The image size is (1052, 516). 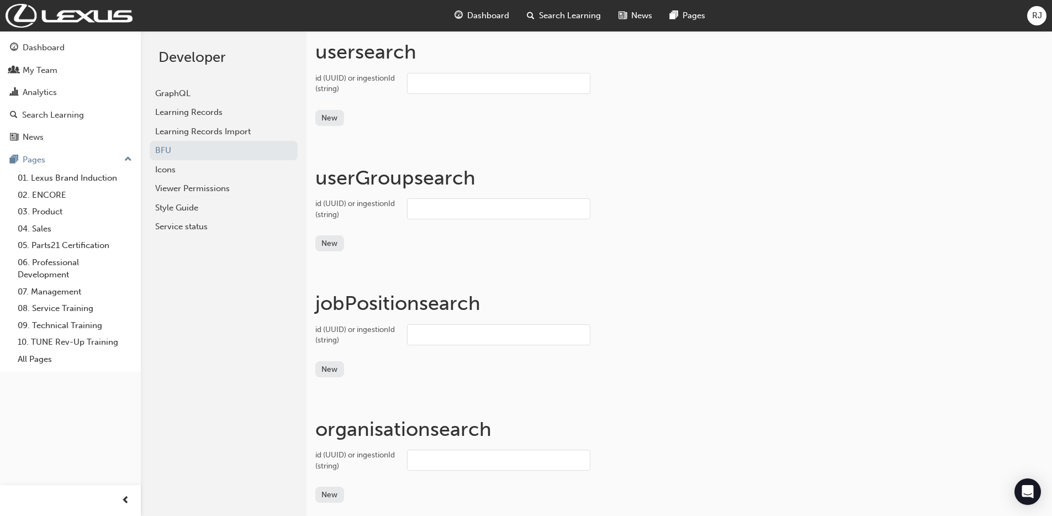 I want to click on a: Dashboard, so click(x=70, y=47).